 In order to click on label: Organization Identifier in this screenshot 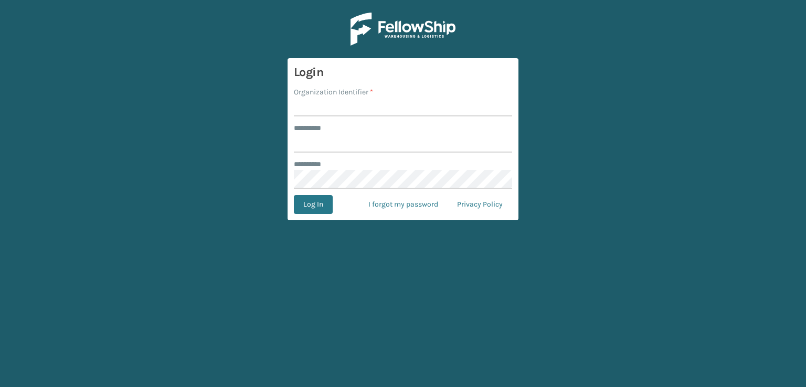, I will do `click(333, 92)`.